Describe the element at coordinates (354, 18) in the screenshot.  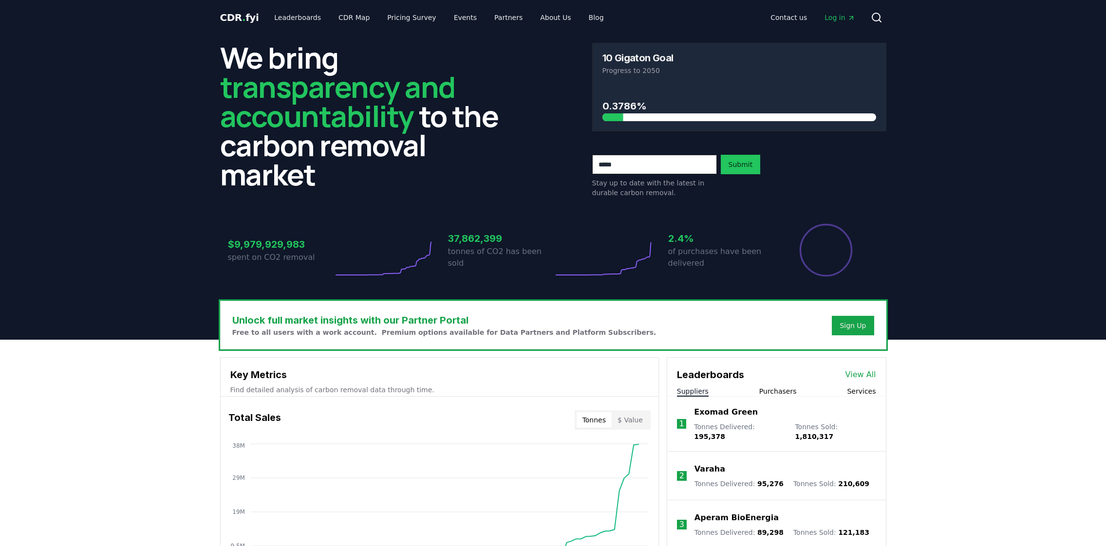
I see `a: CDR Map` at that location.